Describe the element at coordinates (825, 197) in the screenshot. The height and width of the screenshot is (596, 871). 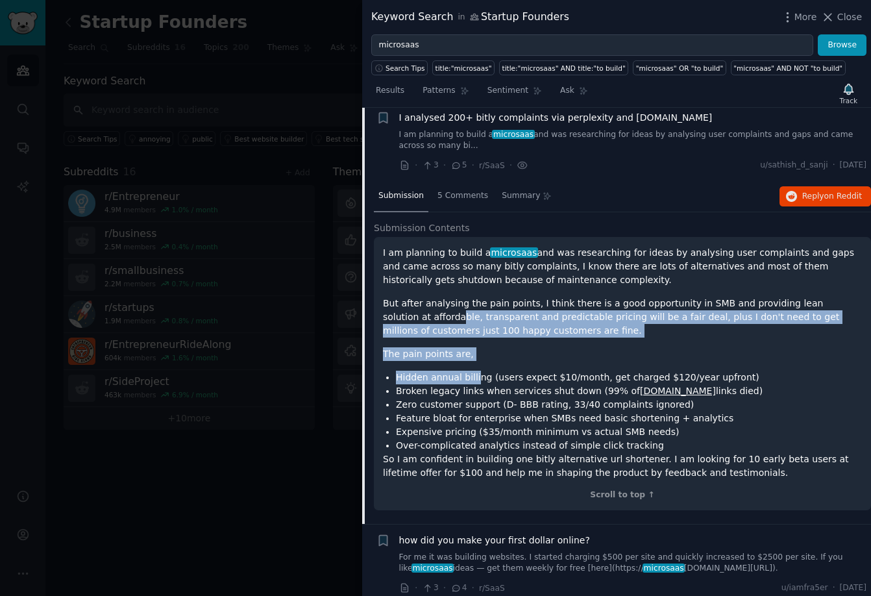
I see `a: Replyon Reddit` at that location.